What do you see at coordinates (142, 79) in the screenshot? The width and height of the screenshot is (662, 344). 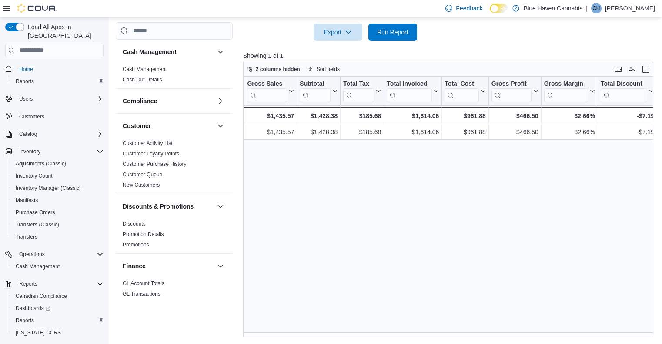 I see `span: Cash Out Details` at bounding box center [142, 79].